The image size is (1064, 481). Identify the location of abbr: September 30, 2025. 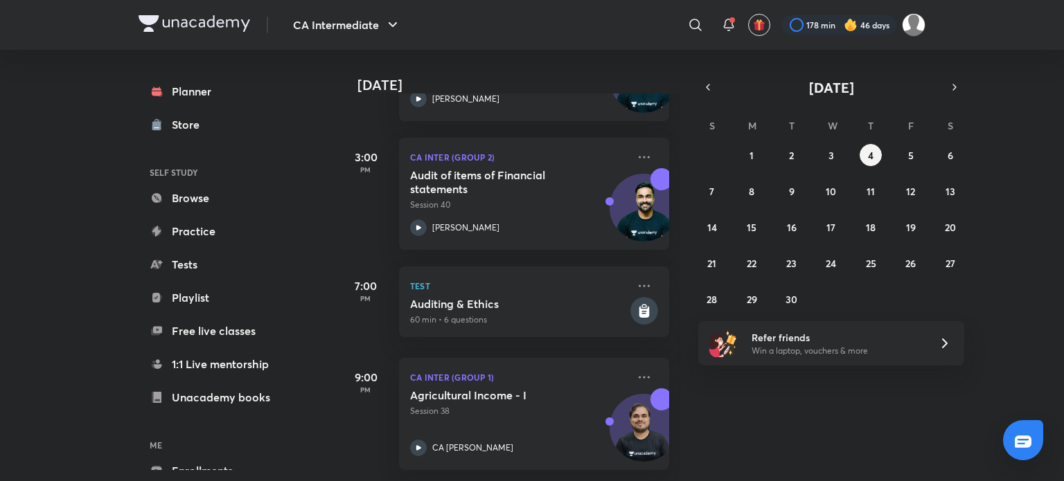
(791, 299).